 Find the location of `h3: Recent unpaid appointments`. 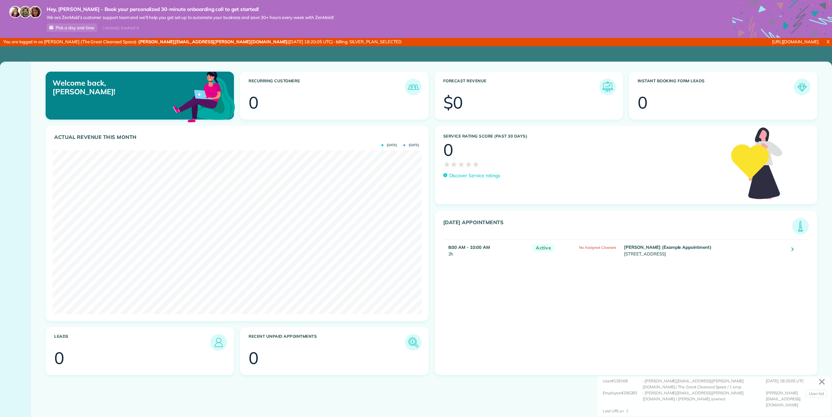

h3: Recent unpaid appointments is located at coordinates (326, 342).